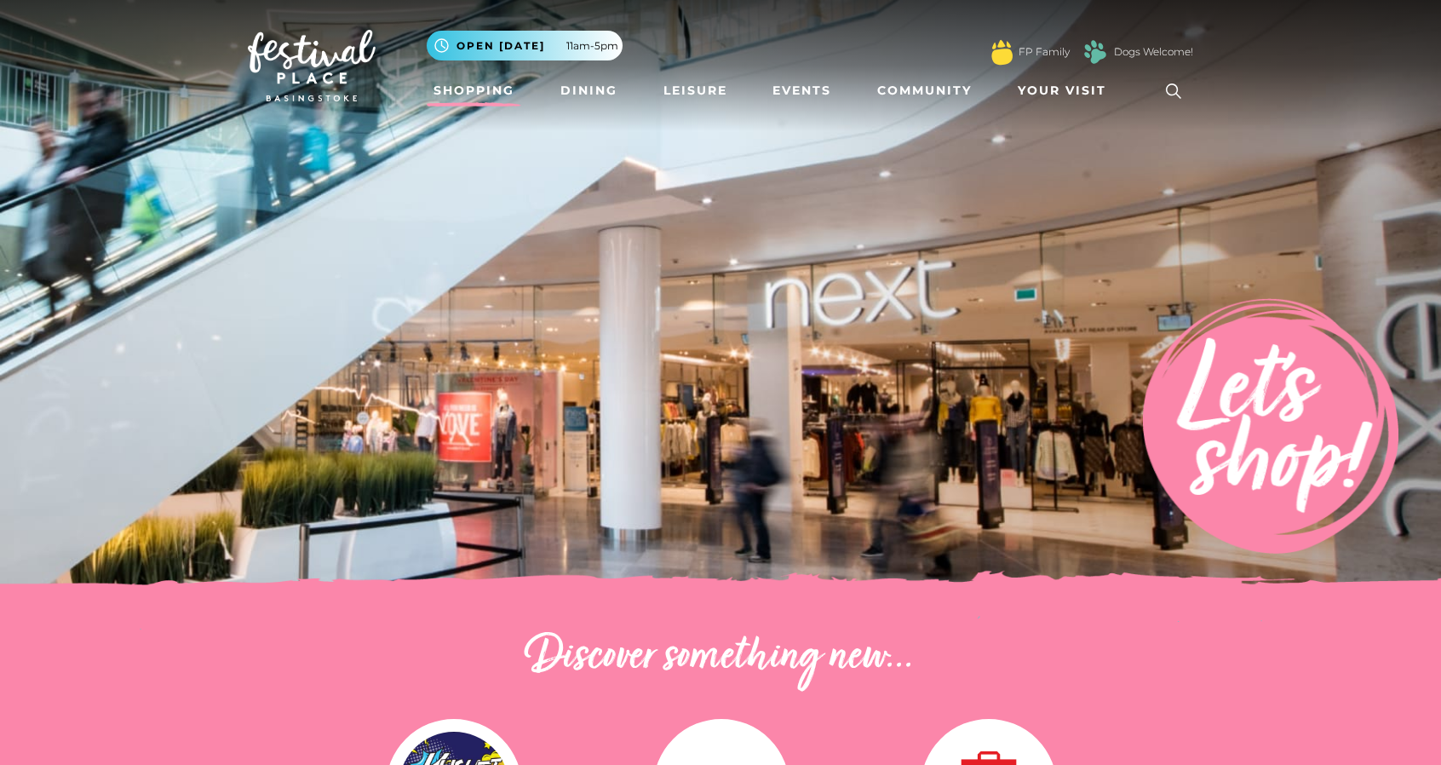 This screenshot has height=765, width=1441. What do you see at coordinates (802, 90) in the screenshot?
I see `a: Events` at bounding box center [802, 90].